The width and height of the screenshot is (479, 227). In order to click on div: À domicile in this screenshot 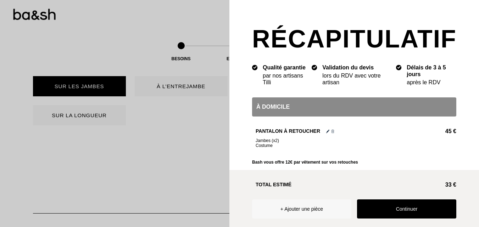, I will do `click(354, 107)`.